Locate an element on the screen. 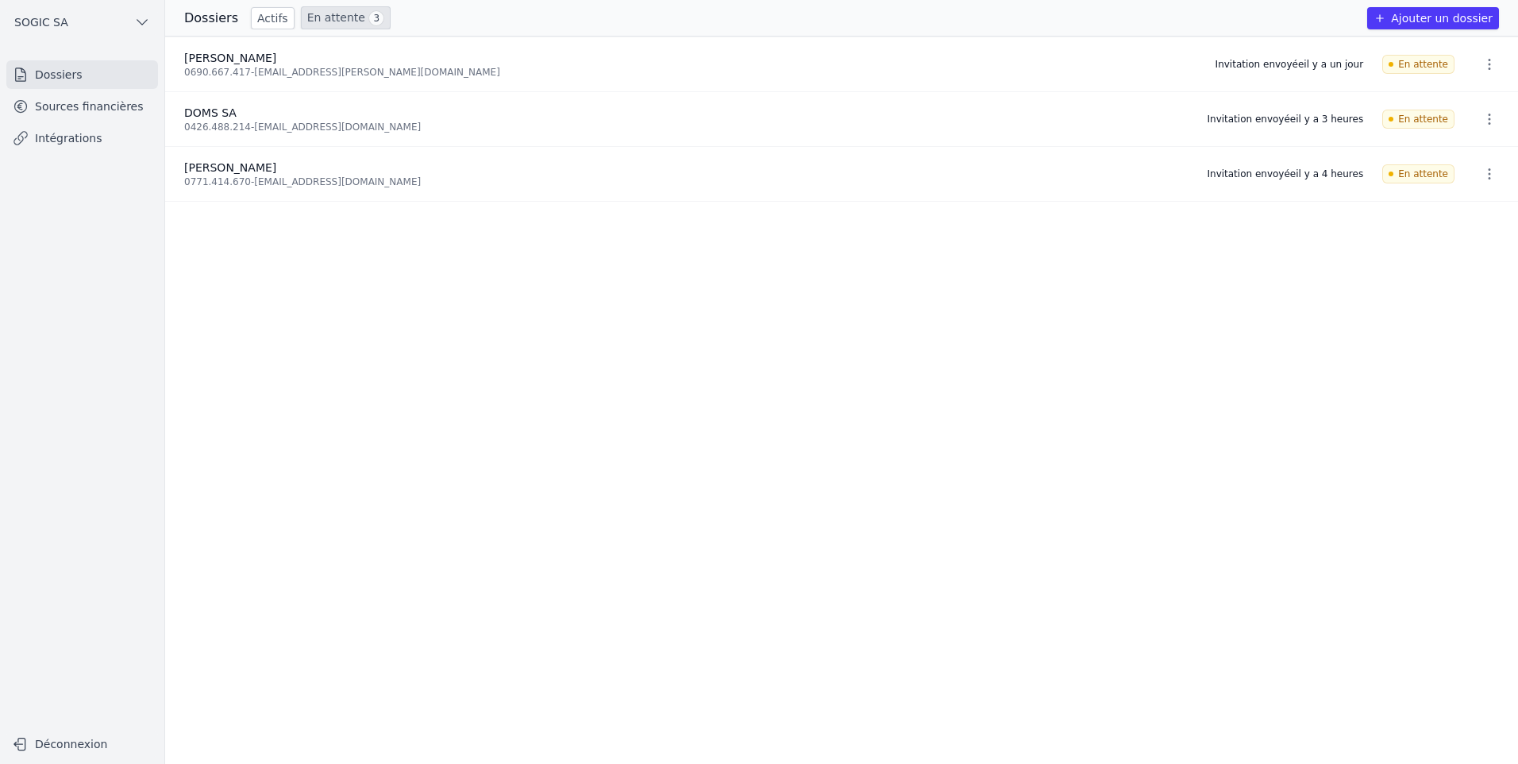 The height and width of the screenshot is (764, 1518). a: Dossiers is located at coordinates (82, 75).